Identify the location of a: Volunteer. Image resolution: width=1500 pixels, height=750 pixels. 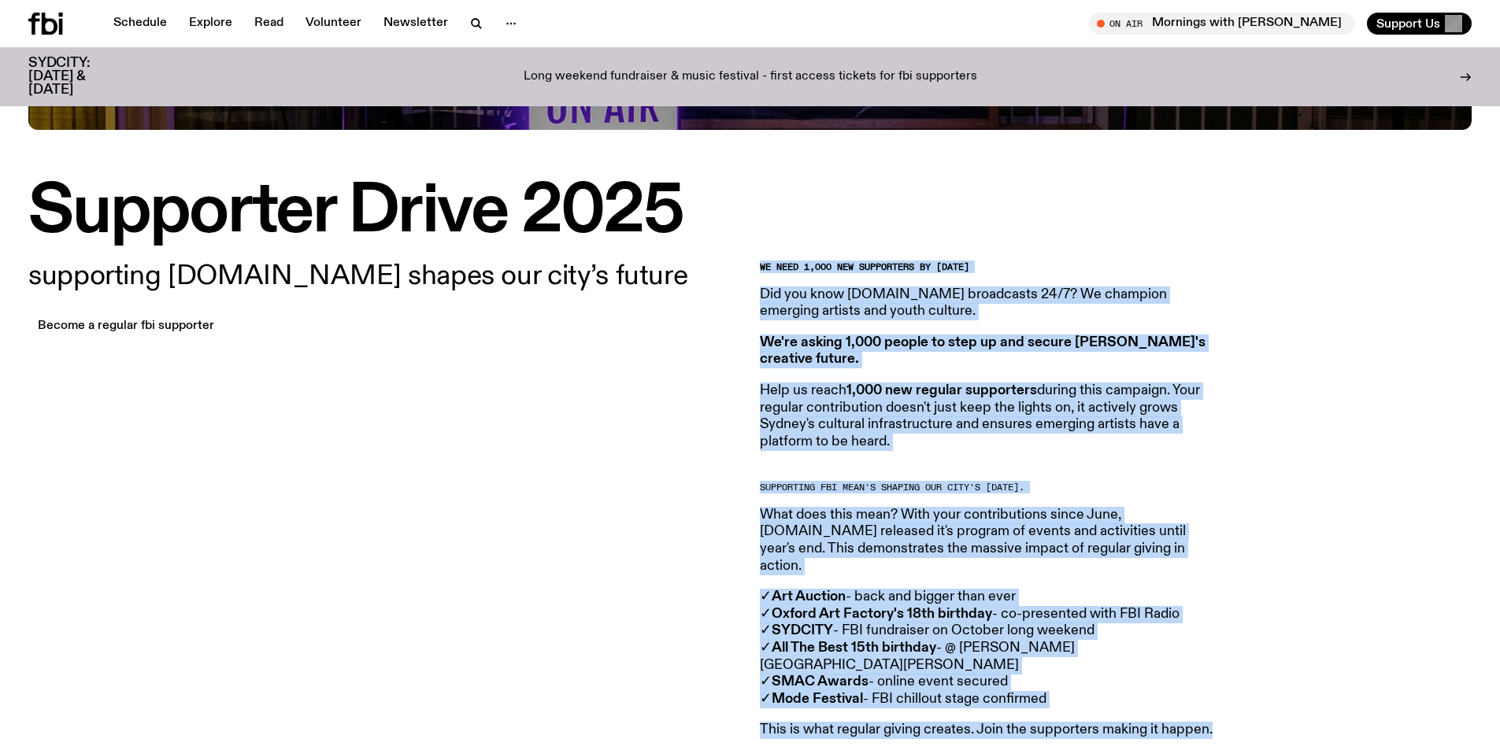
(333, 24).